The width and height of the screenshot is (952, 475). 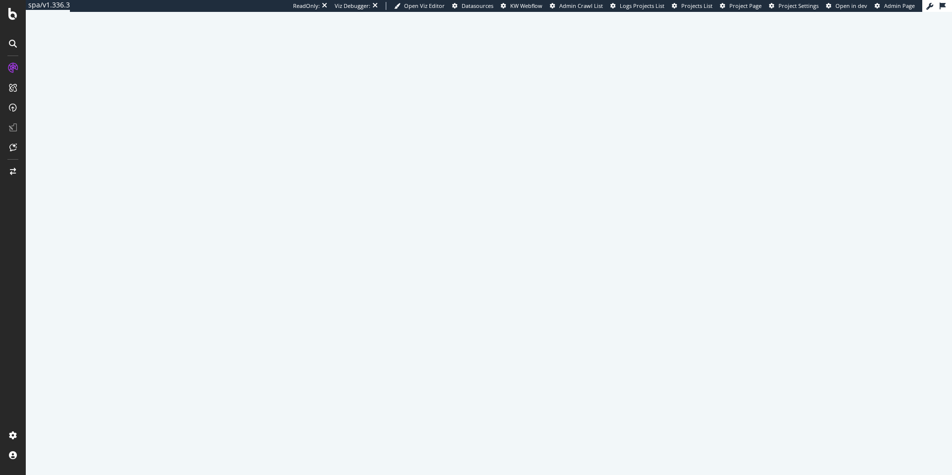 What do you see at coordinates (472, 6) in the screenshot?
I see `a: Datasources` at bounding box center [472, 6].